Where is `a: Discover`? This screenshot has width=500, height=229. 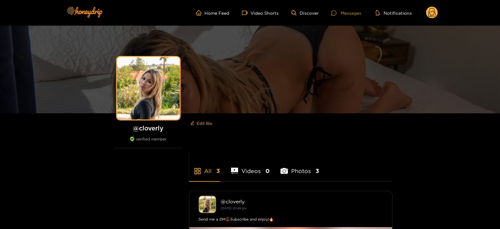
a: Discover is located at coordinates (305, 13).